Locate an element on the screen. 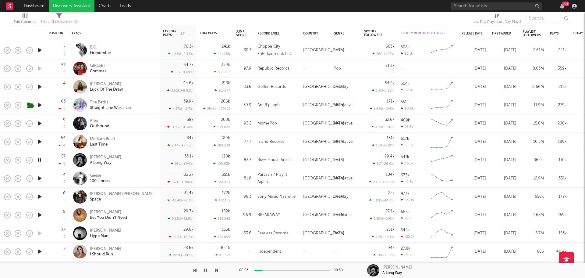 The image size is (585, 278). div: 359k is located at coordinates (558, 69).